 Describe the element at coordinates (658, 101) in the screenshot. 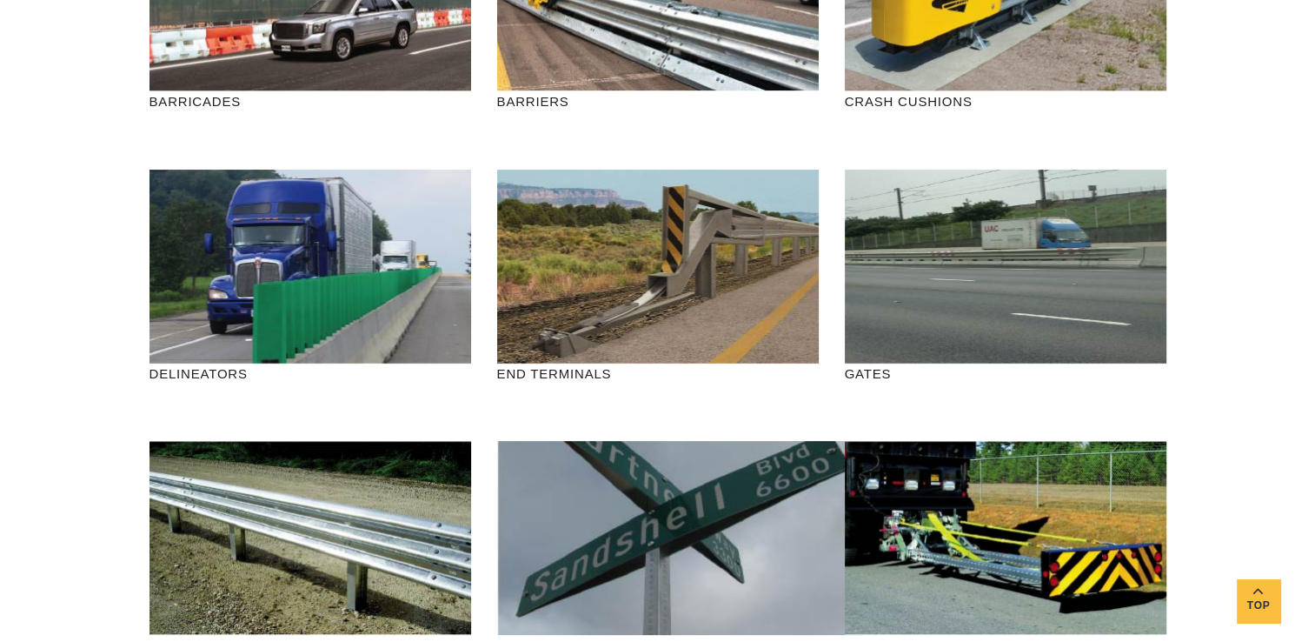

I see `p: BARRIERS` at that location.